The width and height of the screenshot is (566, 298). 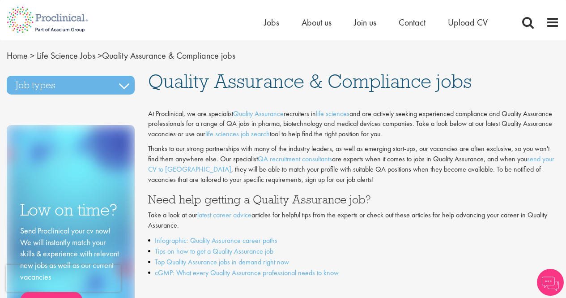 What do you see at coordinates (71, 210) in the screenshot?
I see `h3: Low on time?` at bounding box center [71, 210].